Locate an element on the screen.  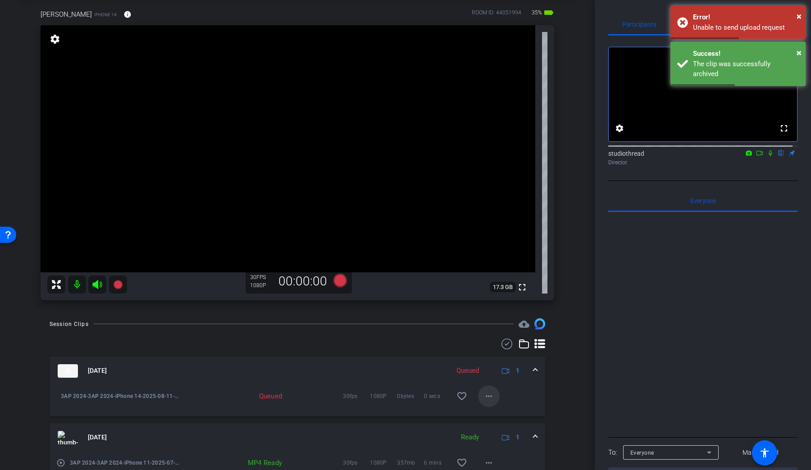
div: Unable to send upload request is located at coordinates (746, 27).